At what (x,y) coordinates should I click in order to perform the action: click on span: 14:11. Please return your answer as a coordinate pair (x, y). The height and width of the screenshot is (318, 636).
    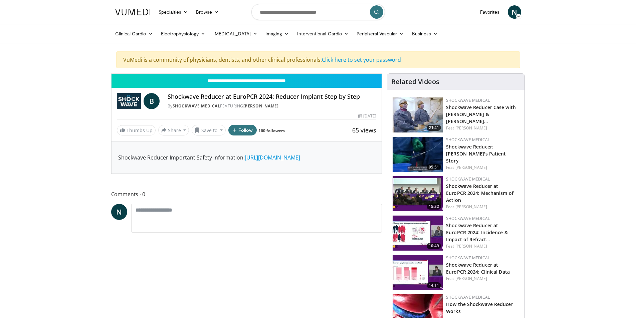
    Looking at the image, I should click on (434, 285).